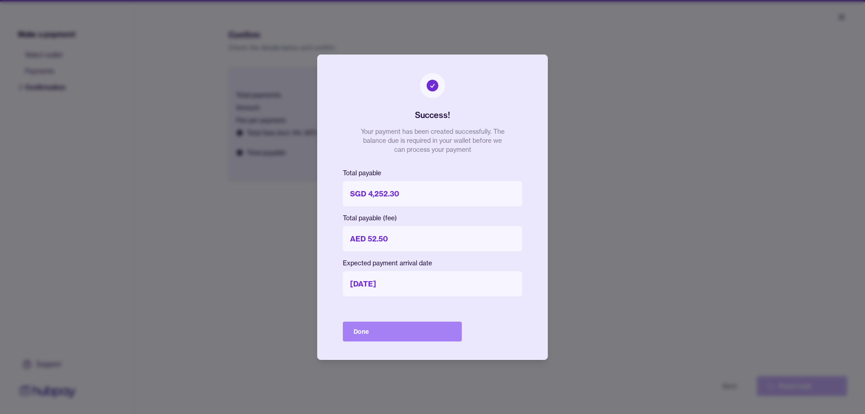 The image size is (865, 414). Describe the element at coordinates (432, 194) in the screenshot. I see `p: SGD 4,252.30` at that location.